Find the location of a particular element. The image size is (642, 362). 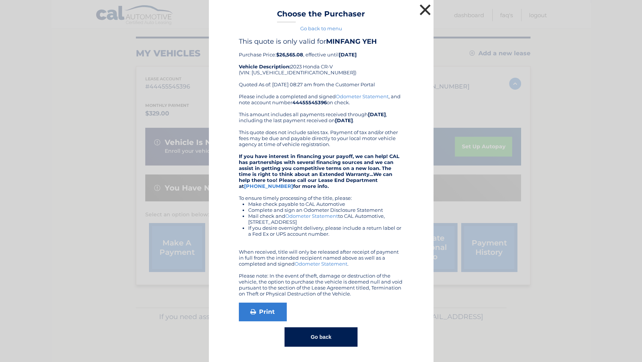

strong: Vehicle Description: is located at coordinates (264, 67).